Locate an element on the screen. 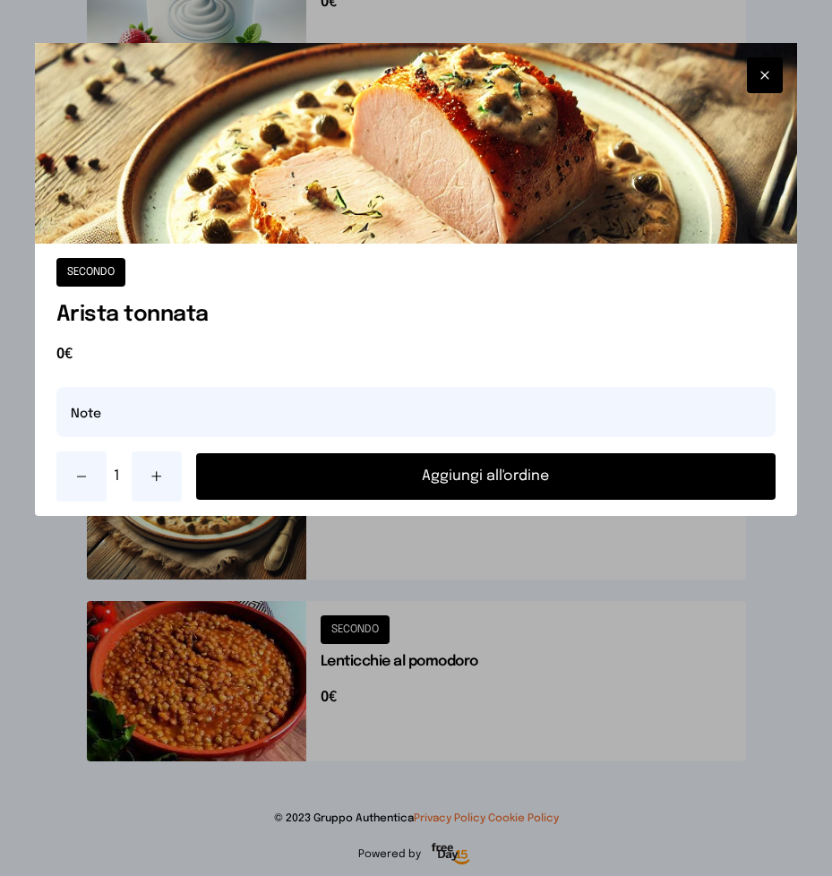 The width and height of the screenshot is (832, 876). button: Aggiungi all'ordine is located at coordinates (486, 477).